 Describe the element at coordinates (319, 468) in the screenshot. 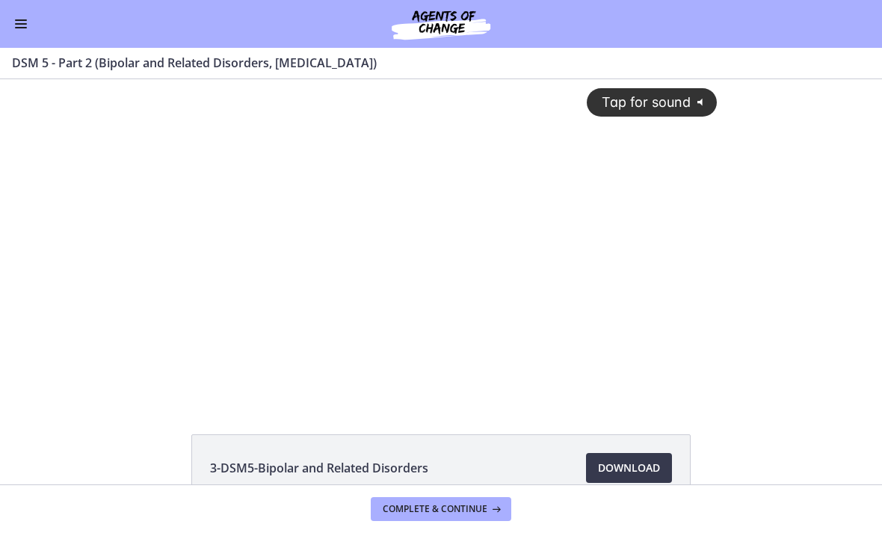

I see `span: 3-DSM5-Bipolar and Related Disorders` at that location.